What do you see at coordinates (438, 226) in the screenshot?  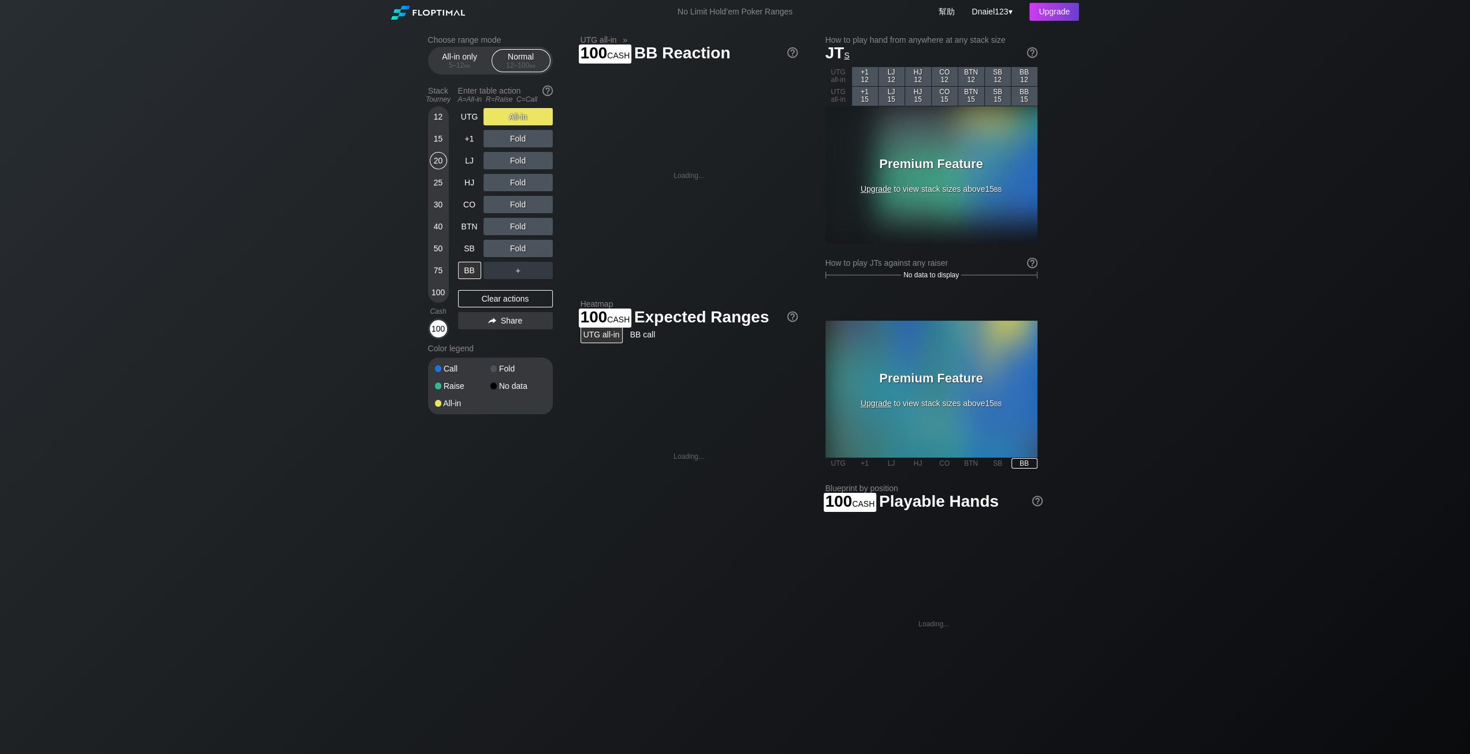 I see `div: 40` at bounding box center [438, 226].